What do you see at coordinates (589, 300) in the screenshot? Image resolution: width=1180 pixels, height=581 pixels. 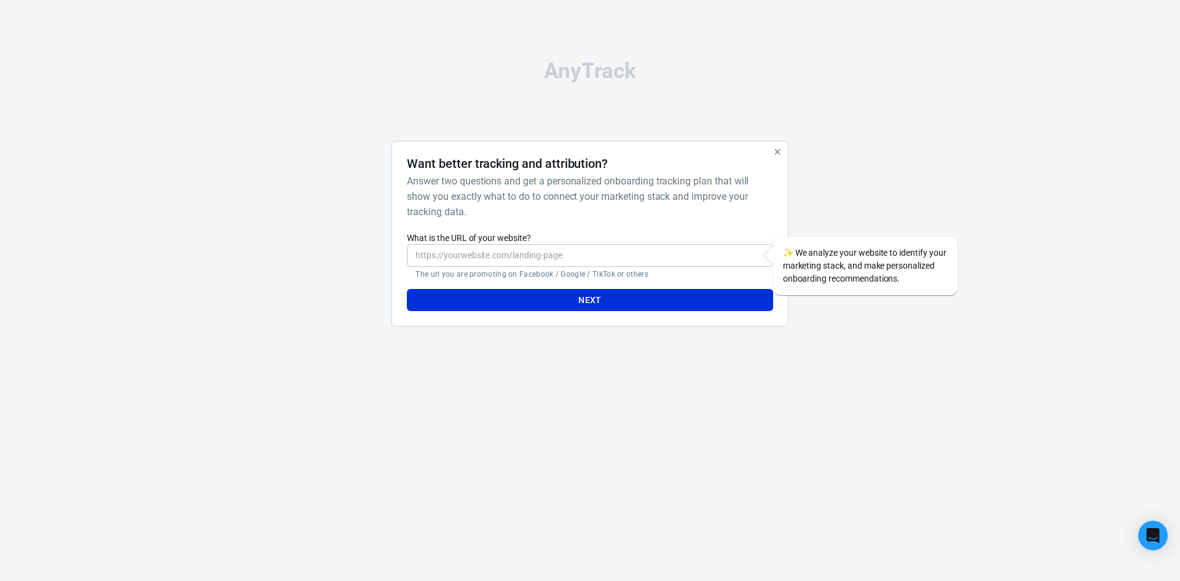 I see `button: Next` at bounding box center [589, 300].